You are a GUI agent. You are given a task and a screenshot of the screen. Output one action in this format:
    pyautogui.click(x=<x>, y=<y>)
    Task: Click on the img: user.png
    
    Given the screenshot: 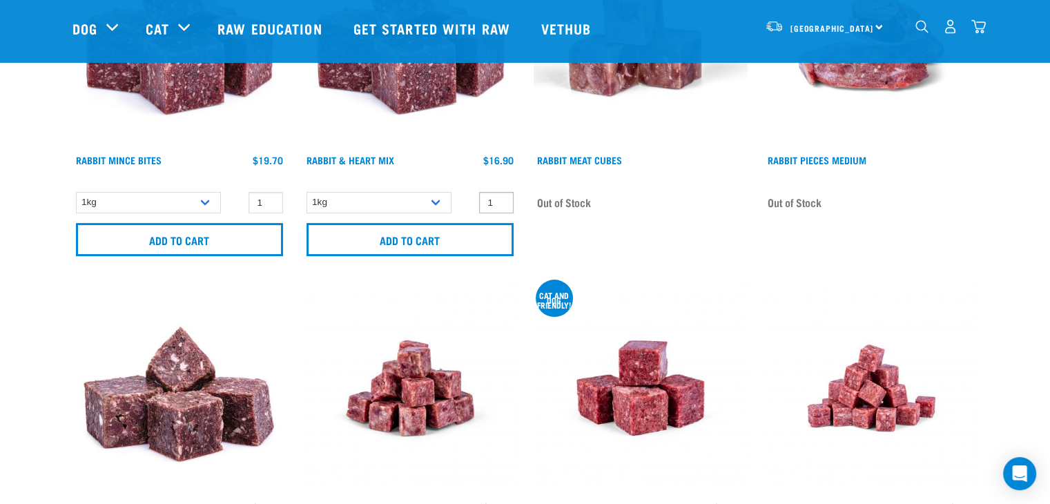 What is the action you would take?
    pyautogui.click(x=950, y=26)
    